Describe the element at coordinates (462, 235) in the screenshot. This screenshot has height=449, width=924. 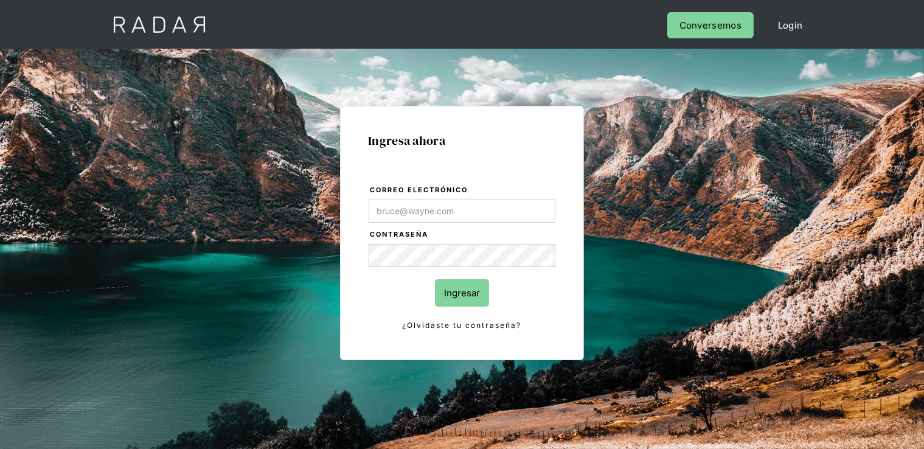
I see `label: Contraseña` at that location.